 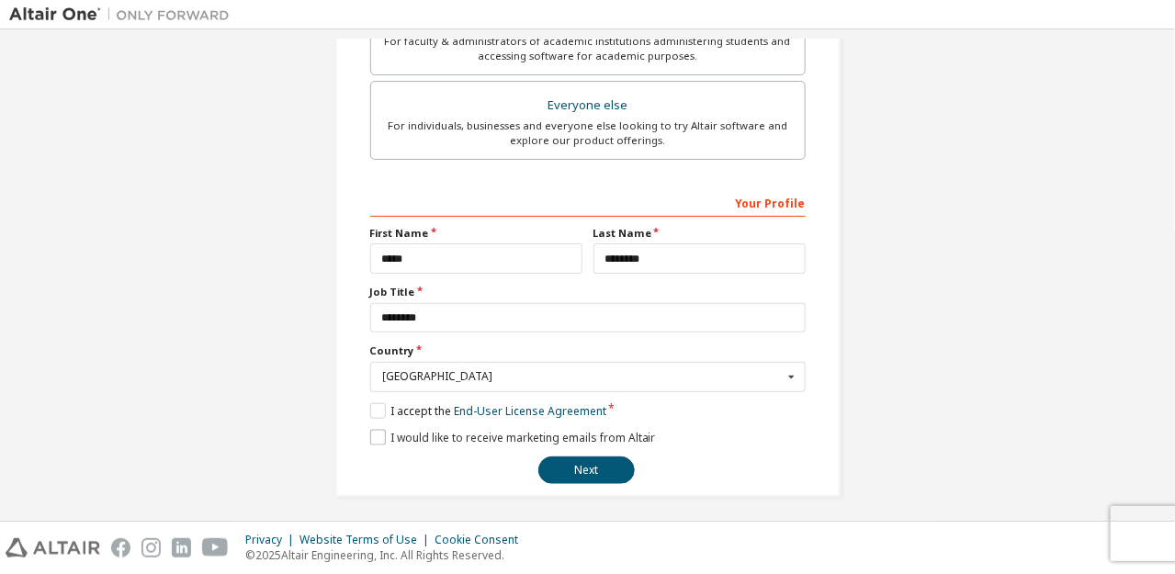 What do you see at coordinates (366, 540) in the screenshot?
I see `div: Website Terms of Use` at bounding box center [366, 540].